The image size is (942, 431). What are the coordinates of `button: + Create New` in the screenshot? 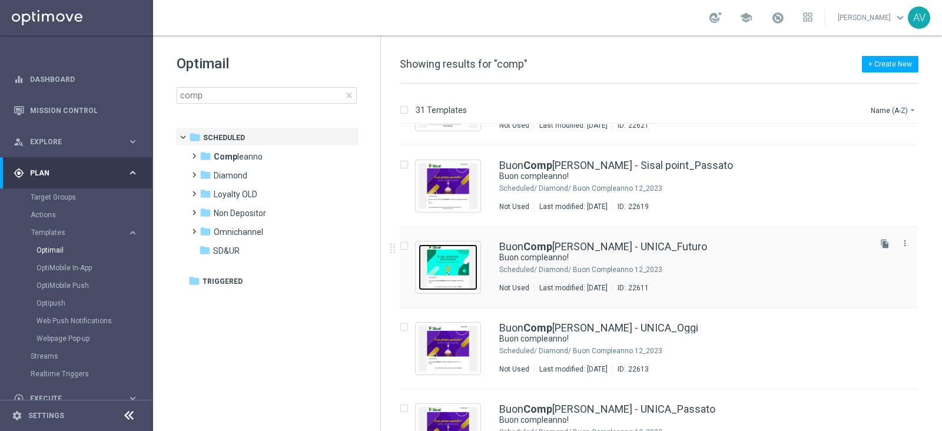 It's located at (890, 64).